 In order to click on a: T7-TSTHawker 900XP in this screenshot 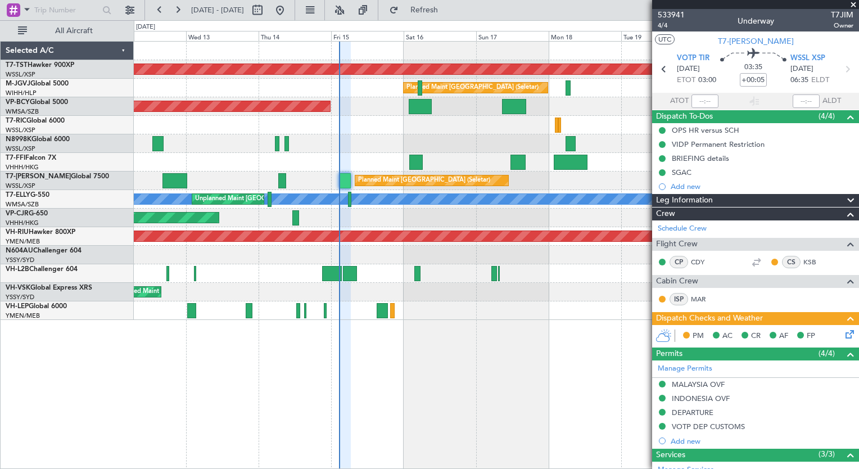, I will do `click(40, 65)`.